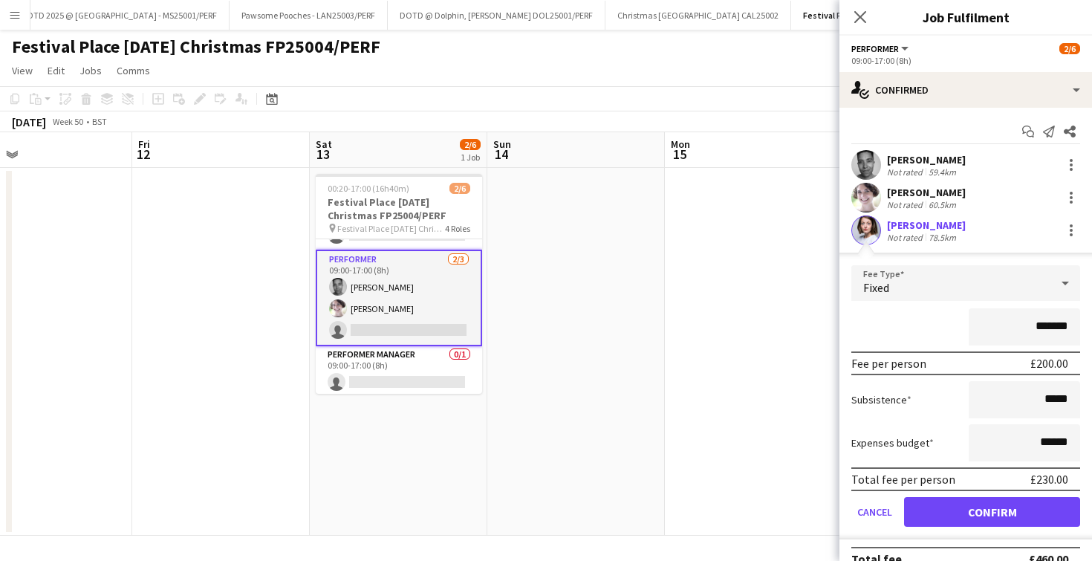  Describe the element at coordinates (965, 60) in the screenshot. I see `div: 09:00-17:00 (8h)` at that location.